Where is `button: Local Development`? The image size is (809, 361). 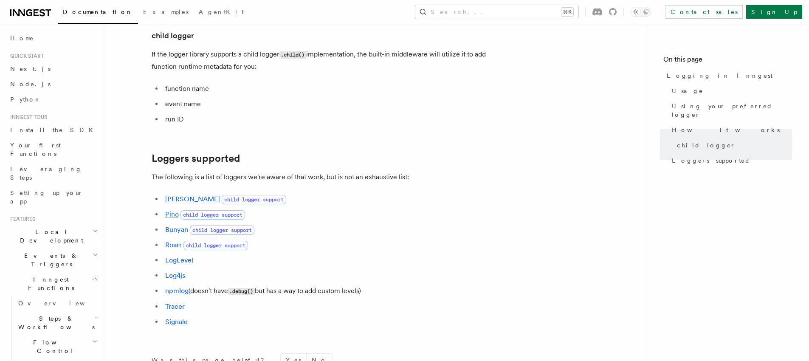 button: Local Development is located at coordinates (53, 236).